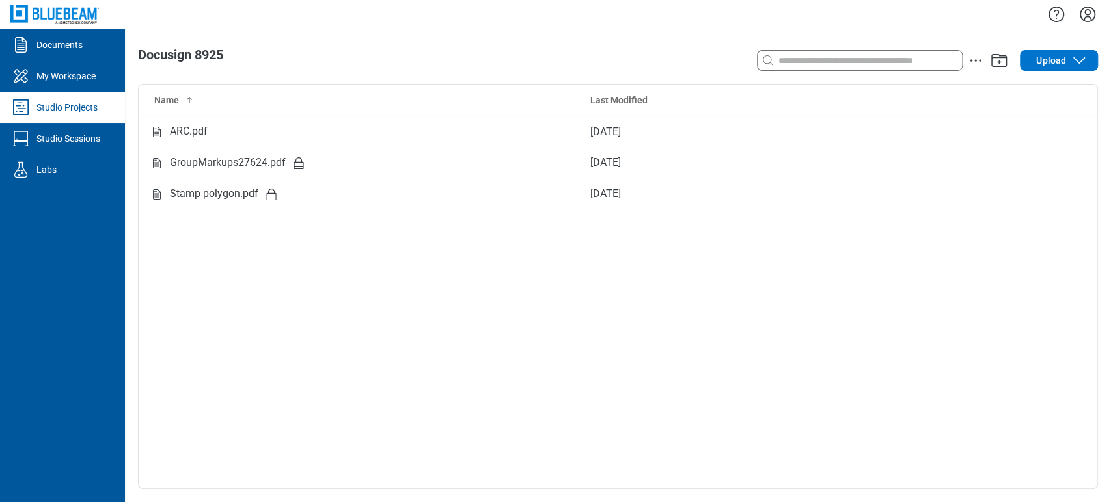 The width and height of the screenshot is (1111, 502). Describe the element at coordinates (21, 45) in the screenshot. I see `svg: Documents` at that location.